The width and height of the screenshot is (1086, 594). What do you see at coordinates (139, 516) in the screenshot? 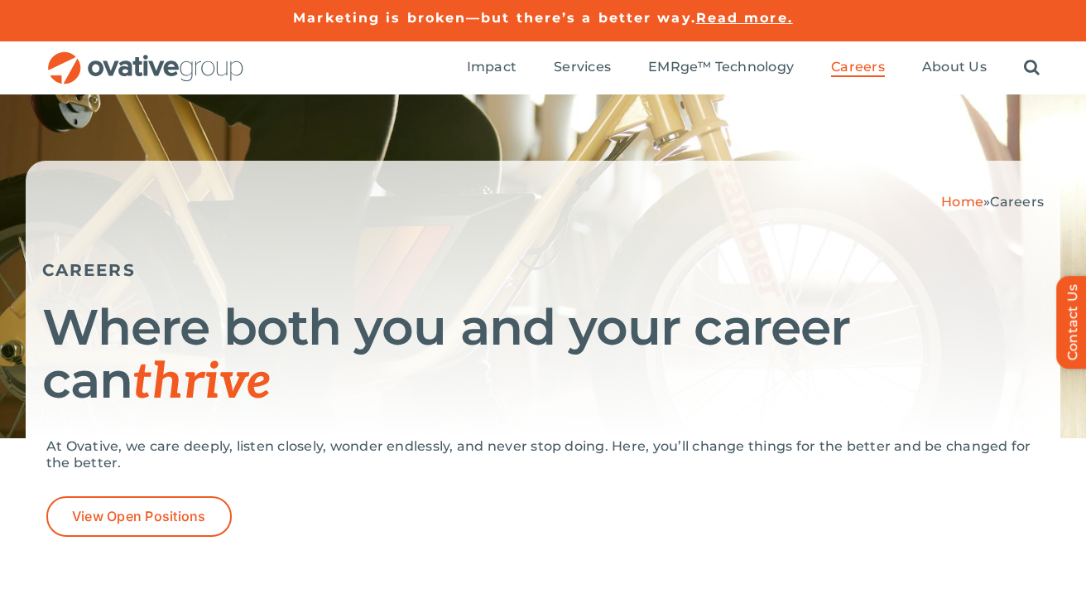
I see `a: View Open Positions` at bounding box center [139, 516].